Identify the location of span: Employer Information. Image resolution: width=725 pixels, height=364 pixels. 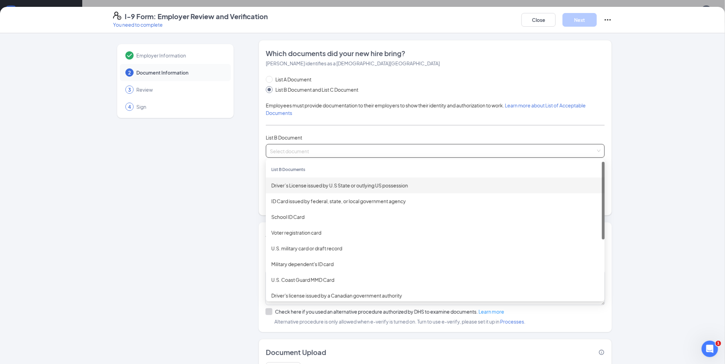
(180, 55).